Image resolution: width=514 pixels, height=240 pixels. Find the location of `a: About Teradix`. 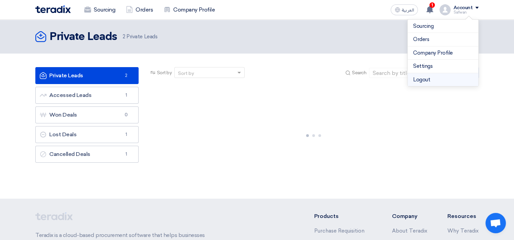

a: About Teradix is located at coordinates (409, 231).